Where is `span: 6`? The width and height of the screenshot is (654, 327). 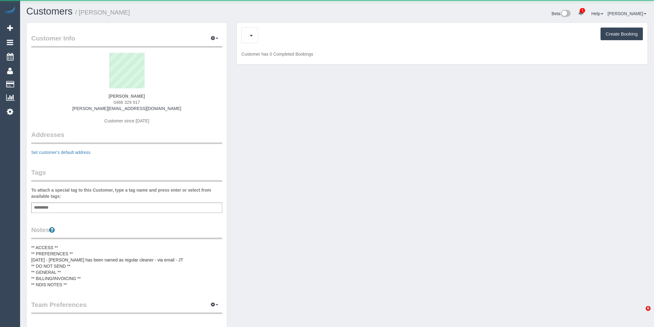
span: 6 is located at coordinates (648, 308).